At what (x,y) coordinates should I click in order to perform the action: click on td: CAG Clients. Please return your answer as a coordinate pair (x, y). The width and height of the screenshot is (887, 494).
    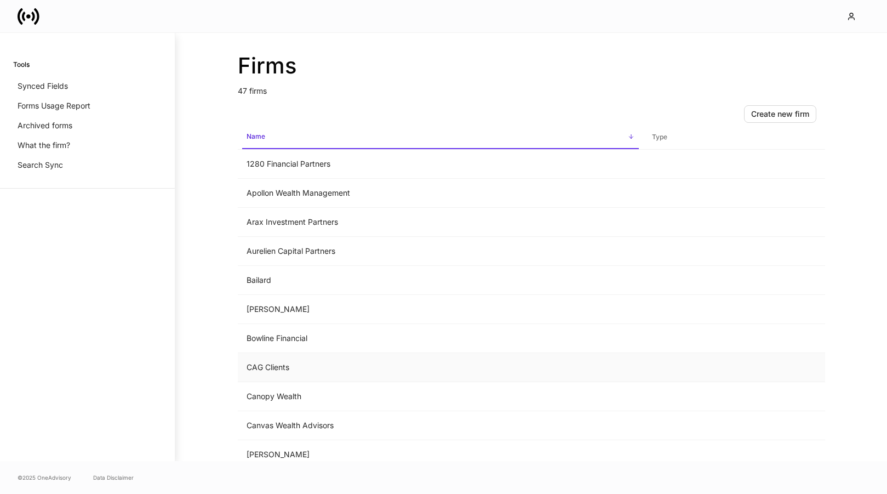
    Looking at the image, I should click on (440, 367).